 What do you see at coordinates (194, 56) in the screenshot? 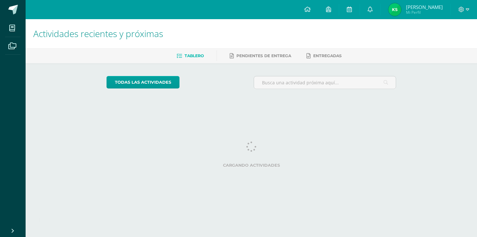
I see `span: Tablero` at bounding box center [194, 56].